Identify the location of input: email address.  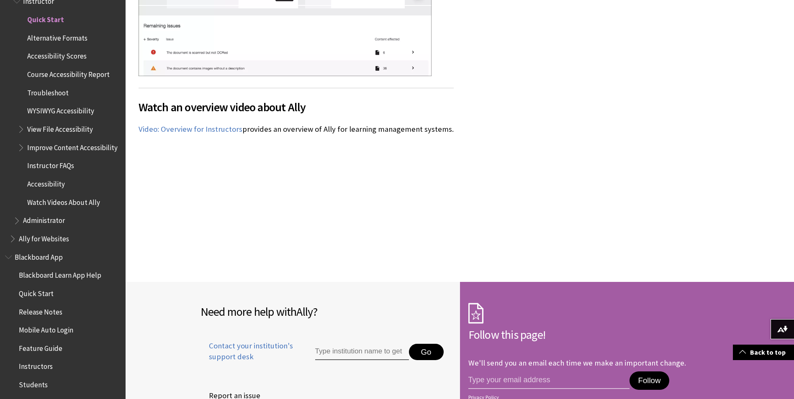
(549, 381).